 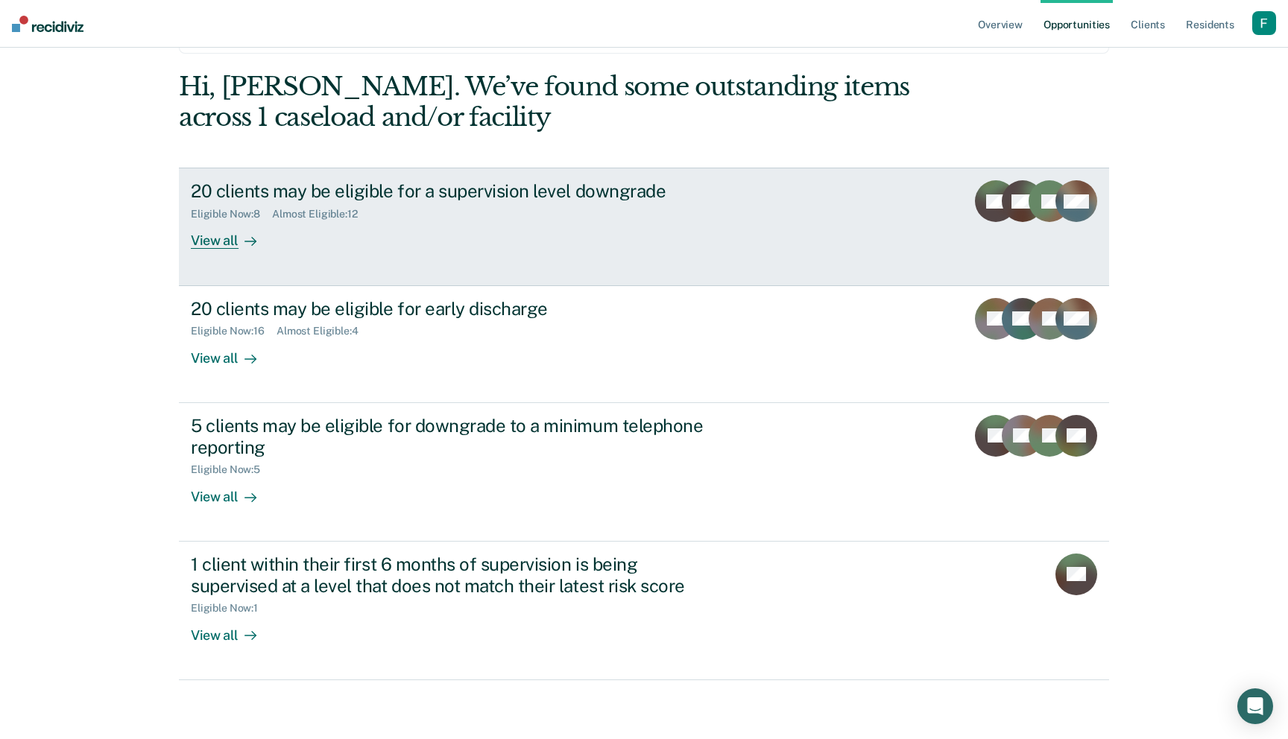 What do you see at coordinates (452, 575) in the screenshot?
I see `div: 1 client within their first 6 months of supervision is being supervised at a level that does not ...` at bounding box center [452, 575].